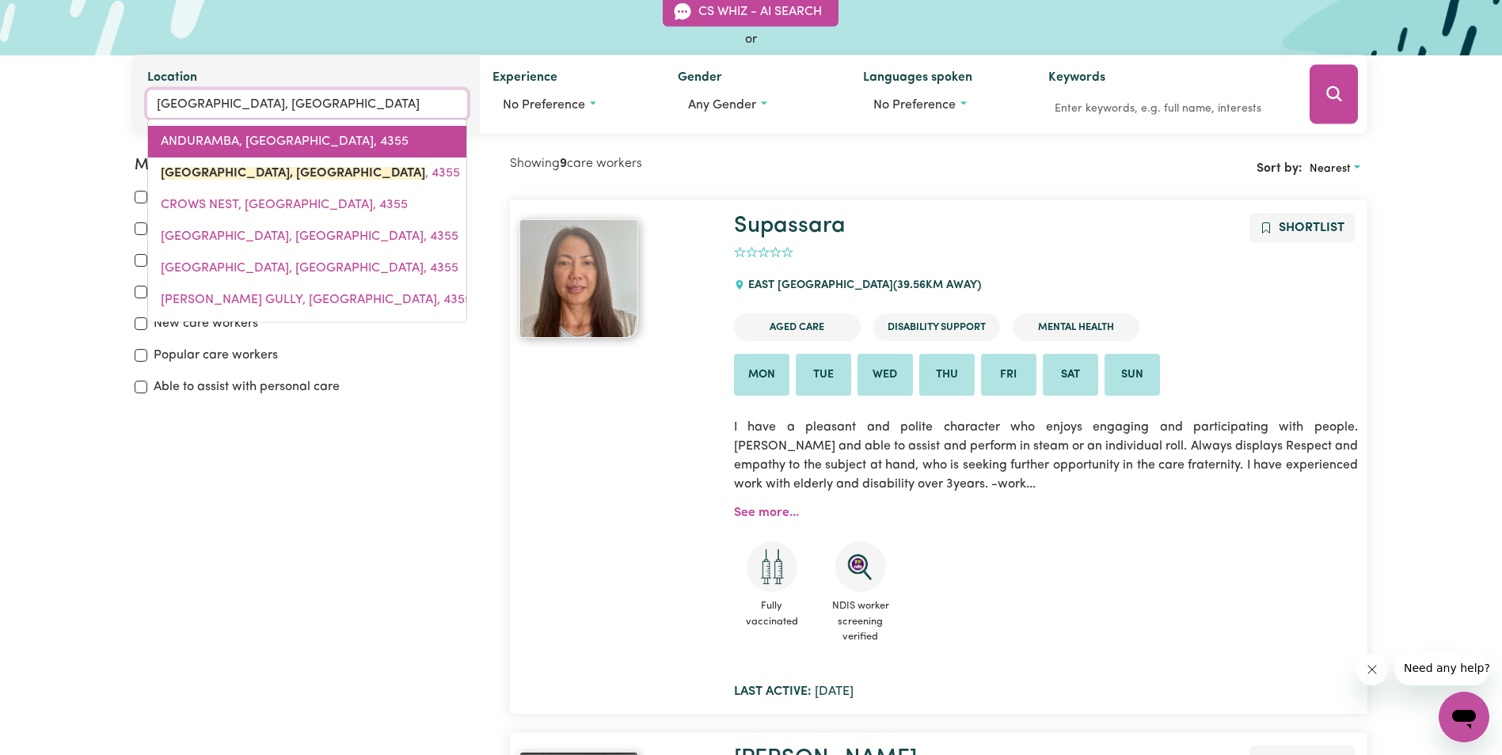  What do you see at coordinates (307, 300) in the screenshot?
I see `a: JONES GULLY, Queensland, 4355` at bounding box center [307, 300].